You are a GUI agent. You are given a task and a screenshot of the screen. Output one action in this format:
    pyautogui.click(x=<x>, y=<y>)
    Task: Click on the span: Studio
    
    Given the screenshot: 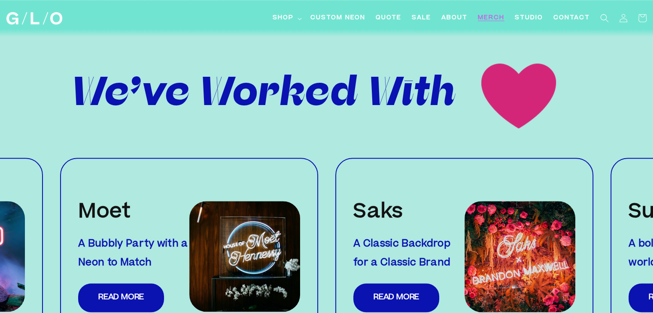 What is the action you would take?
    pyautogui.click(x=529, y=18)
    